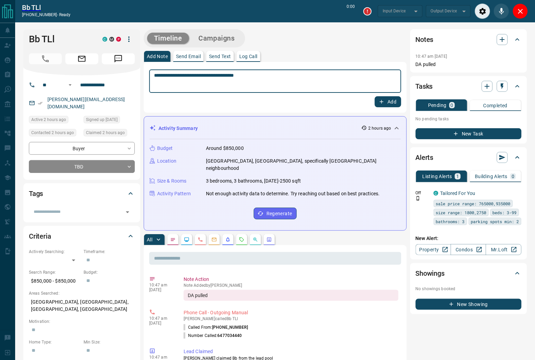 The width and height of the screenshot is (535, 360). I want to click on h2: Criteria, so click(40, 236).